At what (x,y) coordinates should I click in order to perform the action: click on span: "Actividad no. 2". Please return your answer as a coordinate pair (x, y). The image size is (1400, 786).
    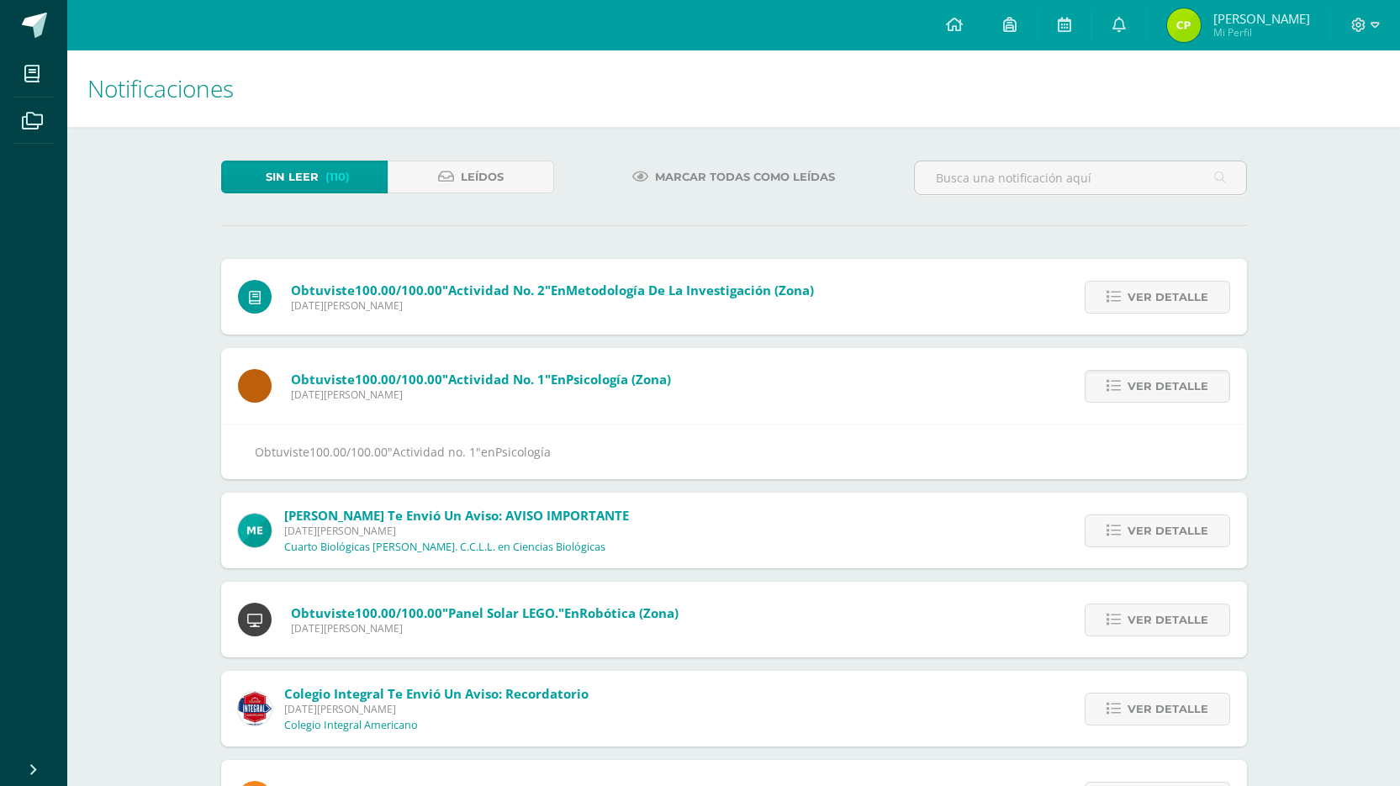
    Looking at the image, I should click on (496, 290).